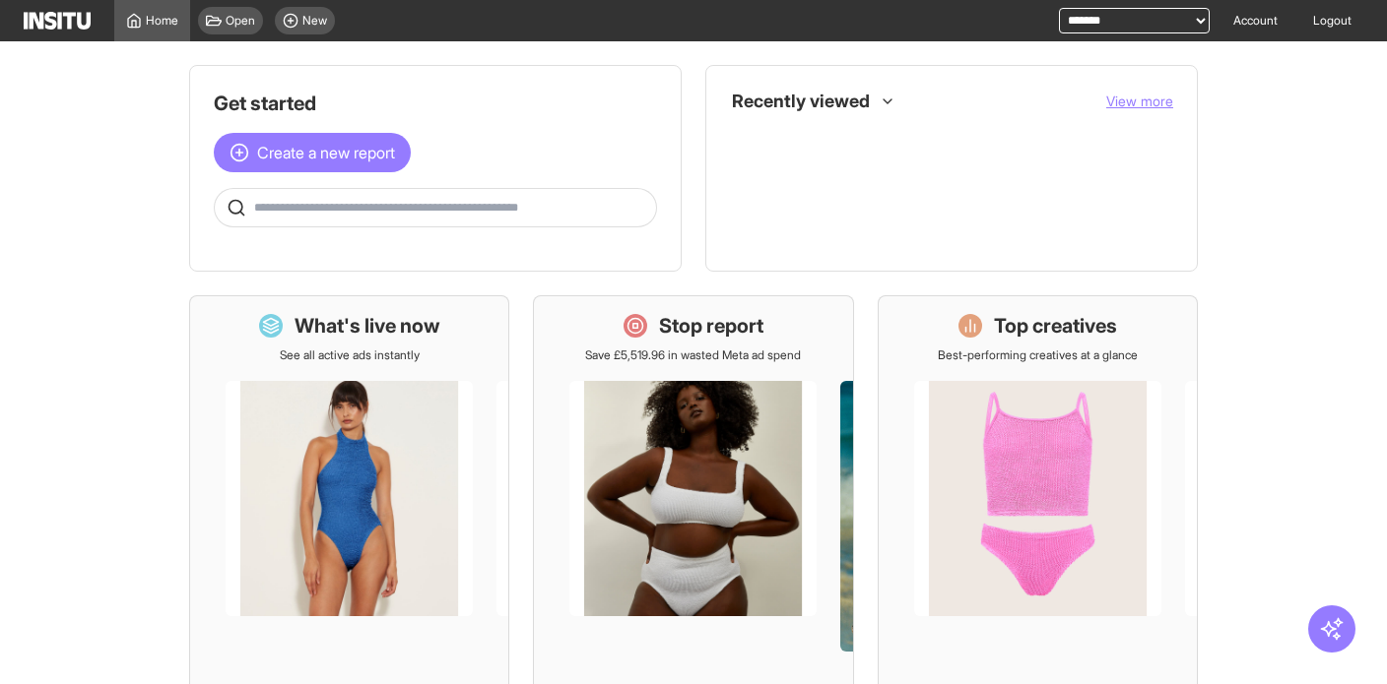 This screenshot has width=1387, height=684. Describe the element at coordinates (314, 21) in the screenshot. I see `span: New` at that location.